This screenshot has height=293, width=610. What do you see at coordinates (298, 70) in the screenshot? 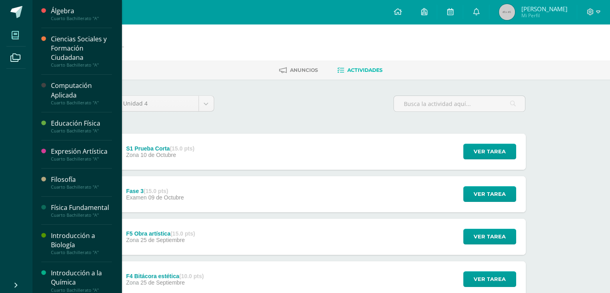
I see `a: Anuncios` at bounding box center [298, 70].